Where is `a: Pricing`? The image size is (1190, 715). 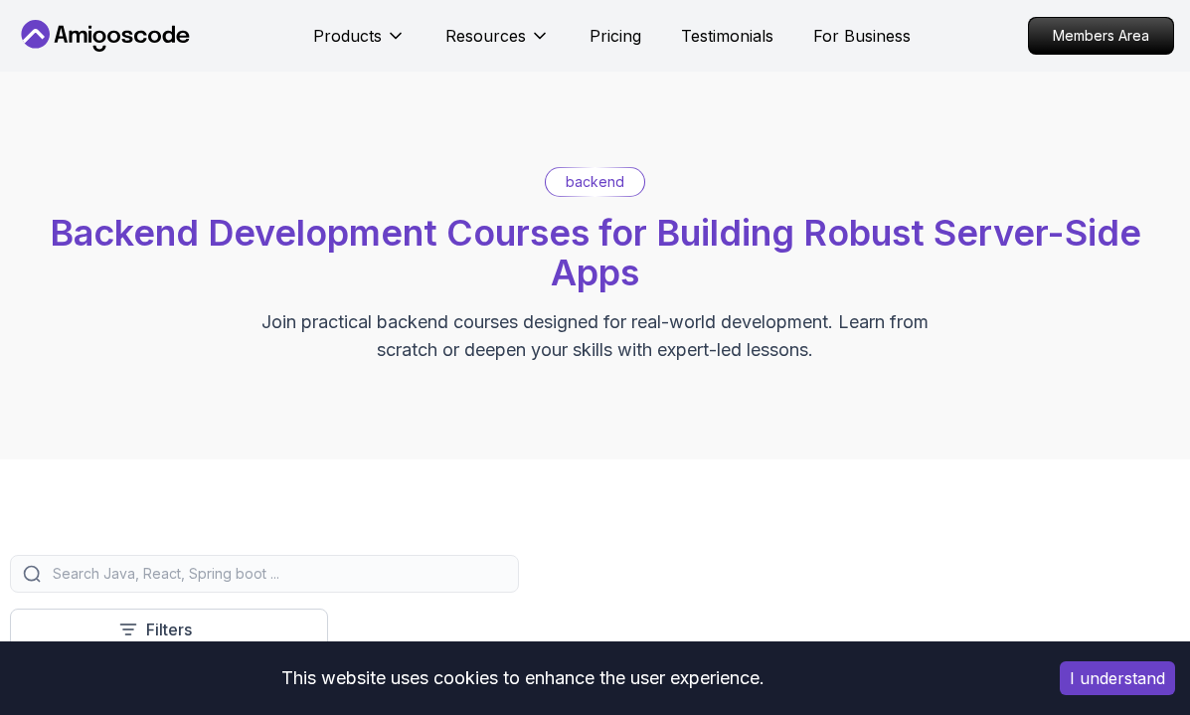 a: Pricing is located at coordinates (615, 36).